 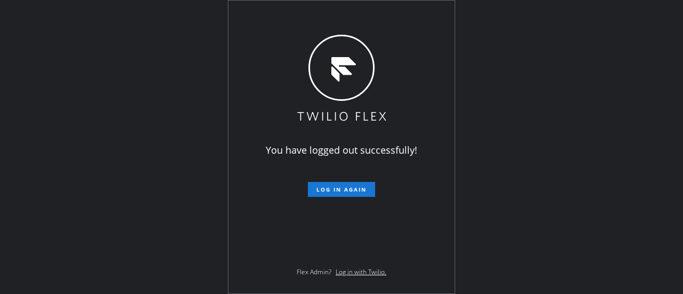 I want to click on span: You have logged out successfully!, so click(x=341, y=150).